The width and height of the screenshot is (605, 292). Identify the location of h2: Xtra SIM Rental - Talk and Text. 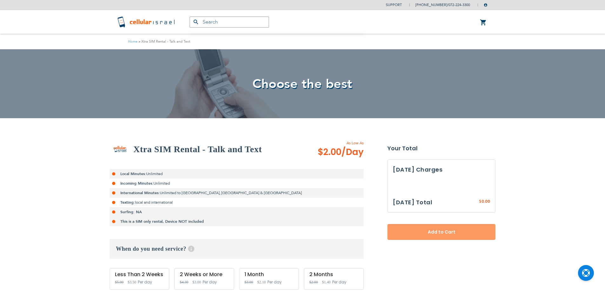
(198, 149).